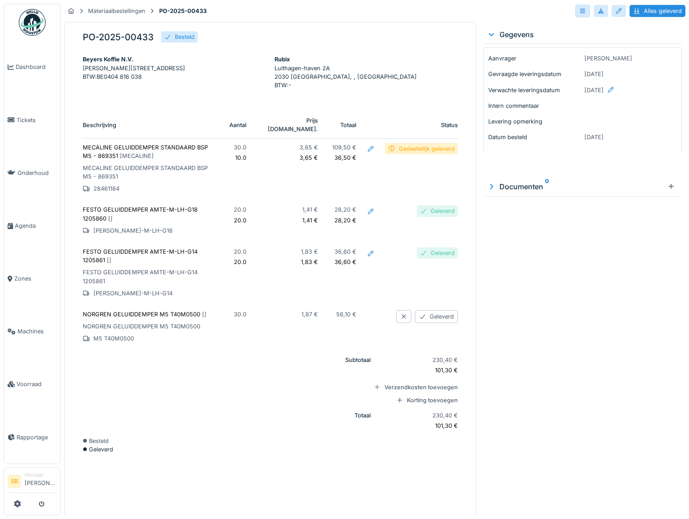 The width and height of the screenshot is (689, 519). I want to click on div: Alles geleverd, so click(658, 11).